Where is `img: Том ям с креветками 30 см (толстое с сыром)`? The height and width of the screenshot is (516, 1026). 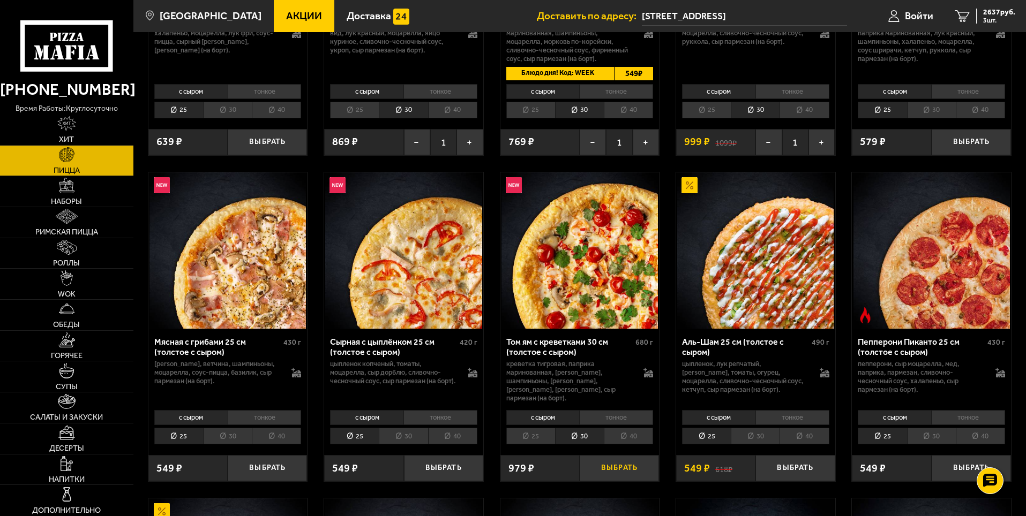 img: Том ям с креветками 30 см (толстое с сыром) is located at coordinates (580, 251).